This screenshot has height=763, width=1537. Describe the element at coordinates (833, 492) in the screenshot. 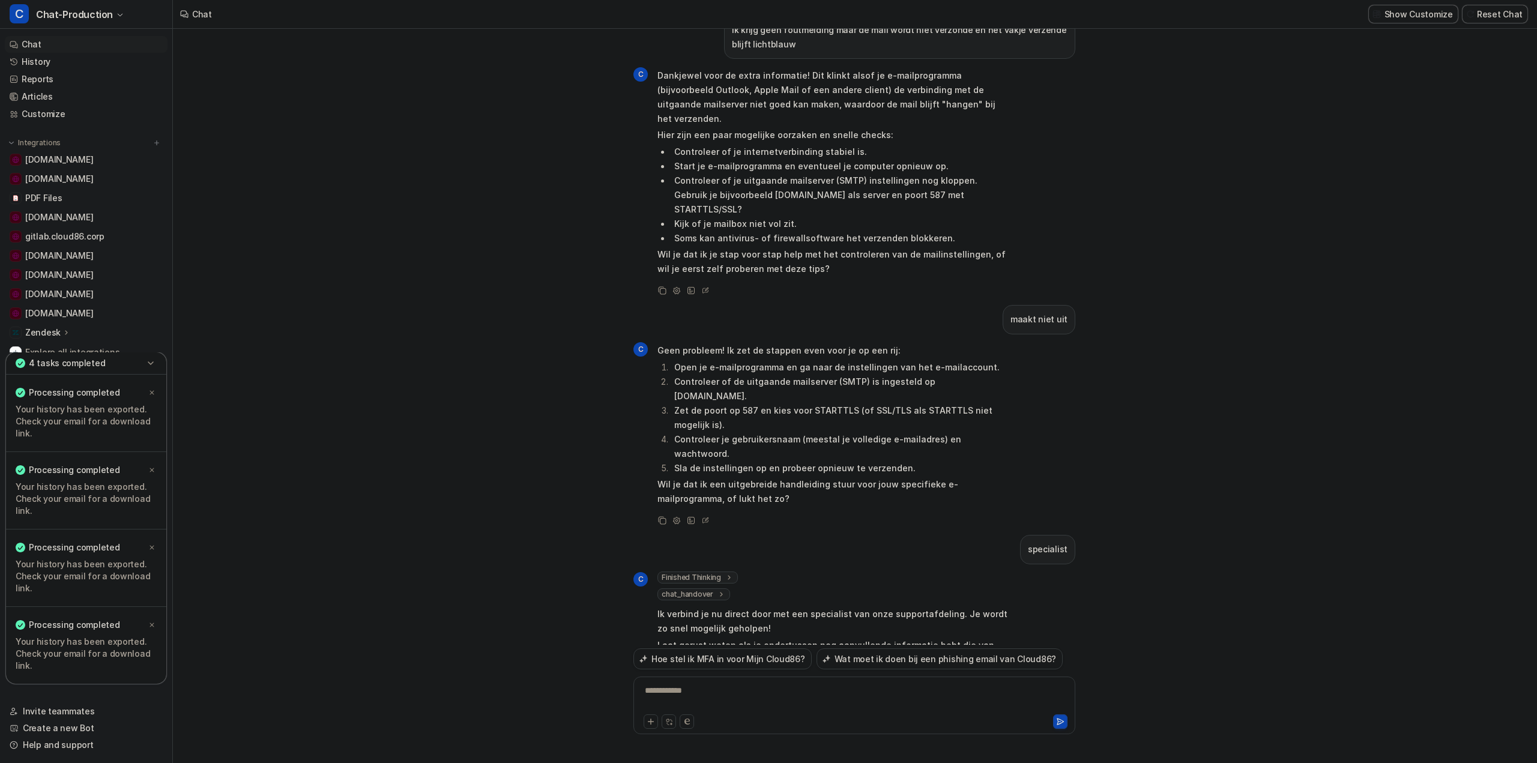

I see `p: Wil je dat ik een uitgebreide handleiding stuur voor jouw specifieke e-mailprogramma, of lukt het...` at that location.